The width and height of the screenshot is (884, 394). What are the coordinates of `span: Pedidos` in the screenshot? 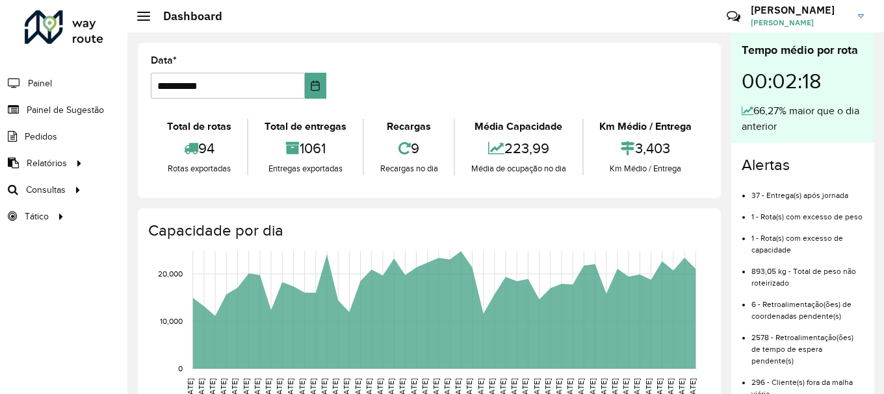 It's located at (41, 136).